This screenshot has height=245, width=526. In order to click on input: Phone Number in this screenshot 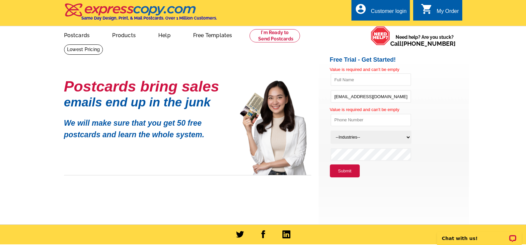, I will do `click(371, 120)`.